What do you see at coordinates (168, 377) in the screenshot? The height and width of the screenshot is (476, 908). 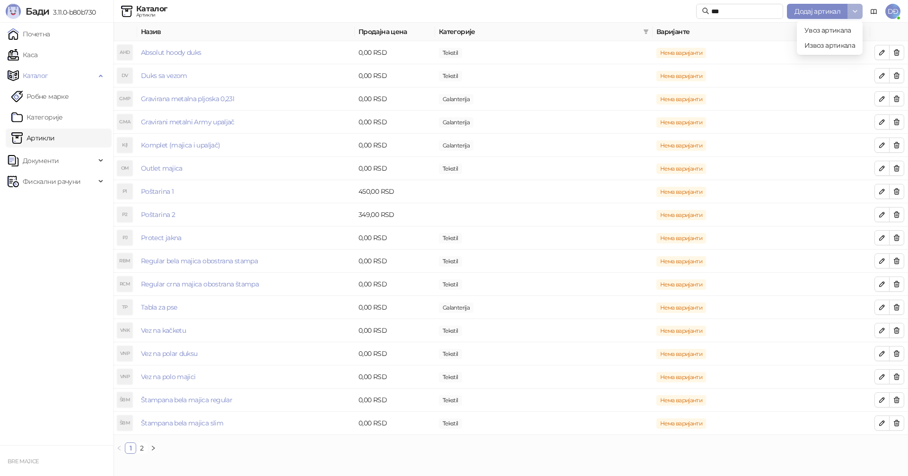 I see `a: Vez na polo majici` at bounding box center [168, 377].